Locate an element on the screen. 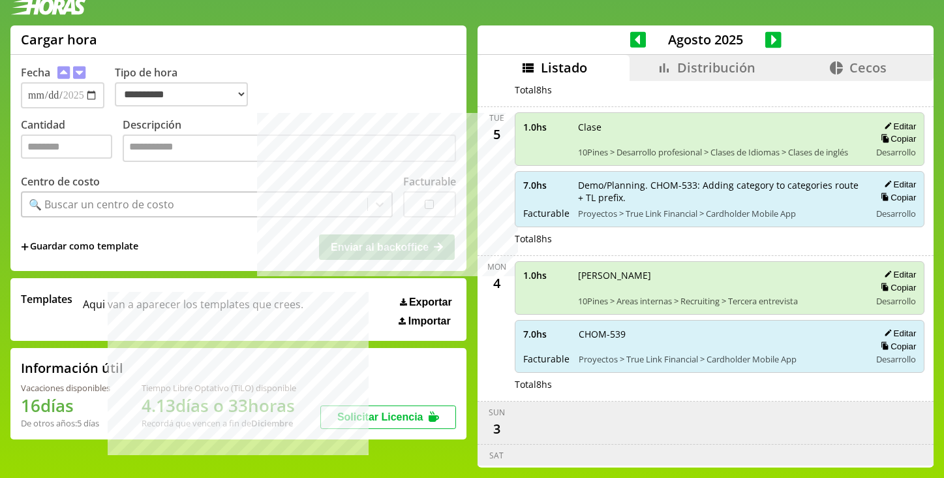 Image resolution: width=944 pixels, height=478 pixels. span: +Guardar como template is located at coordinates (80, 247).